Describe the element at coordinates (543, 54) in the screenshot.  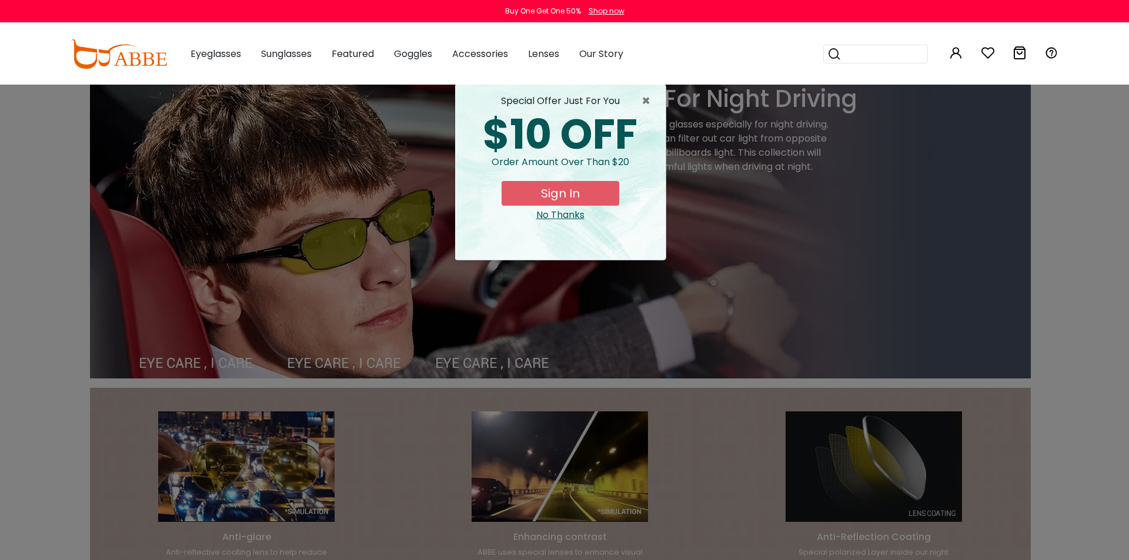
I see `span: Lenses` at that location.